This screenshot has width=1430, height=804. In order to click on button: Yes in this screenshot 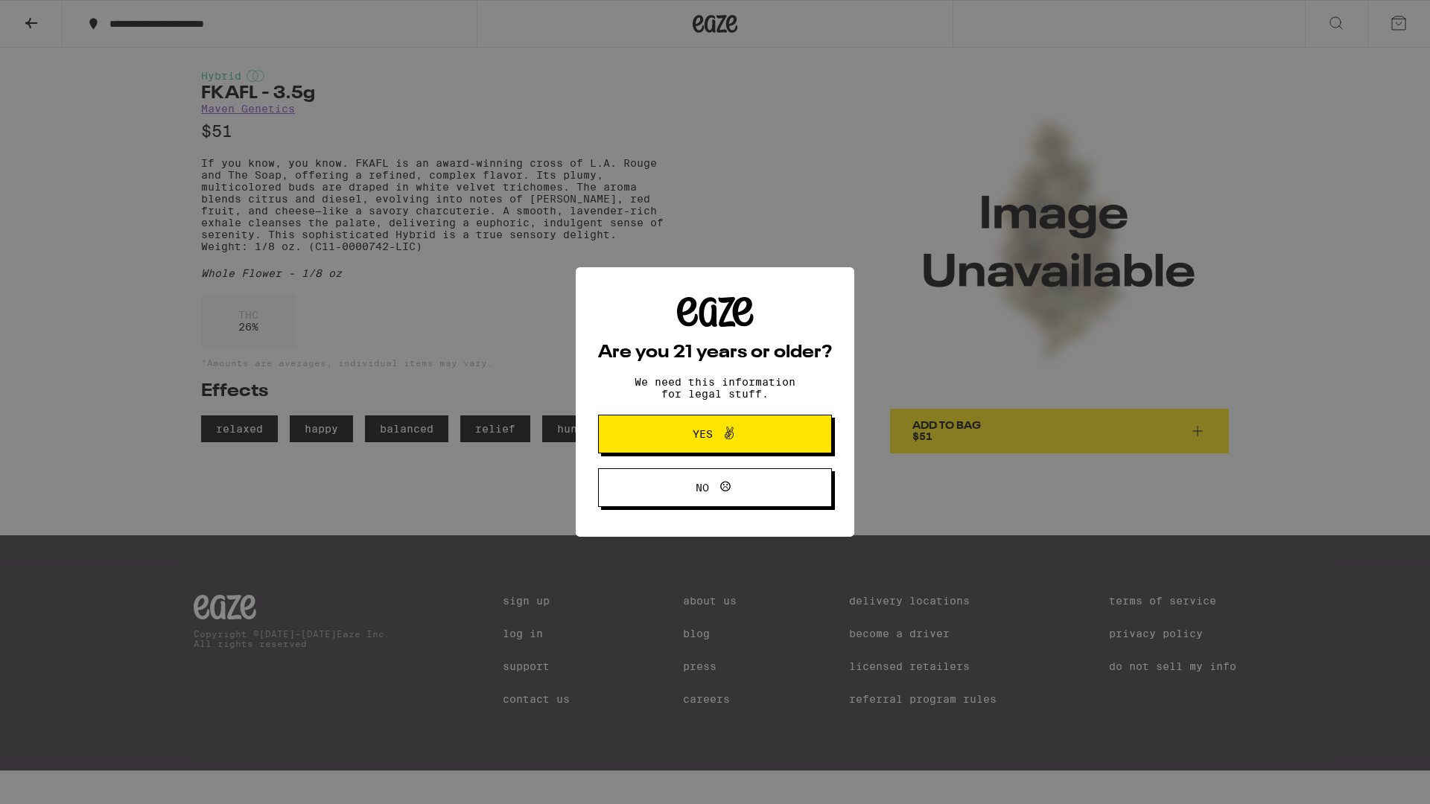, I will do `click(715, 434)`.